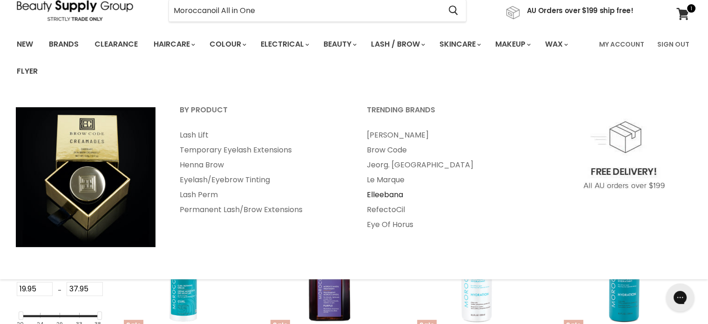 This screenshot has width=708, height=324. I want to click on a: Elleebana, so click(448, 195).